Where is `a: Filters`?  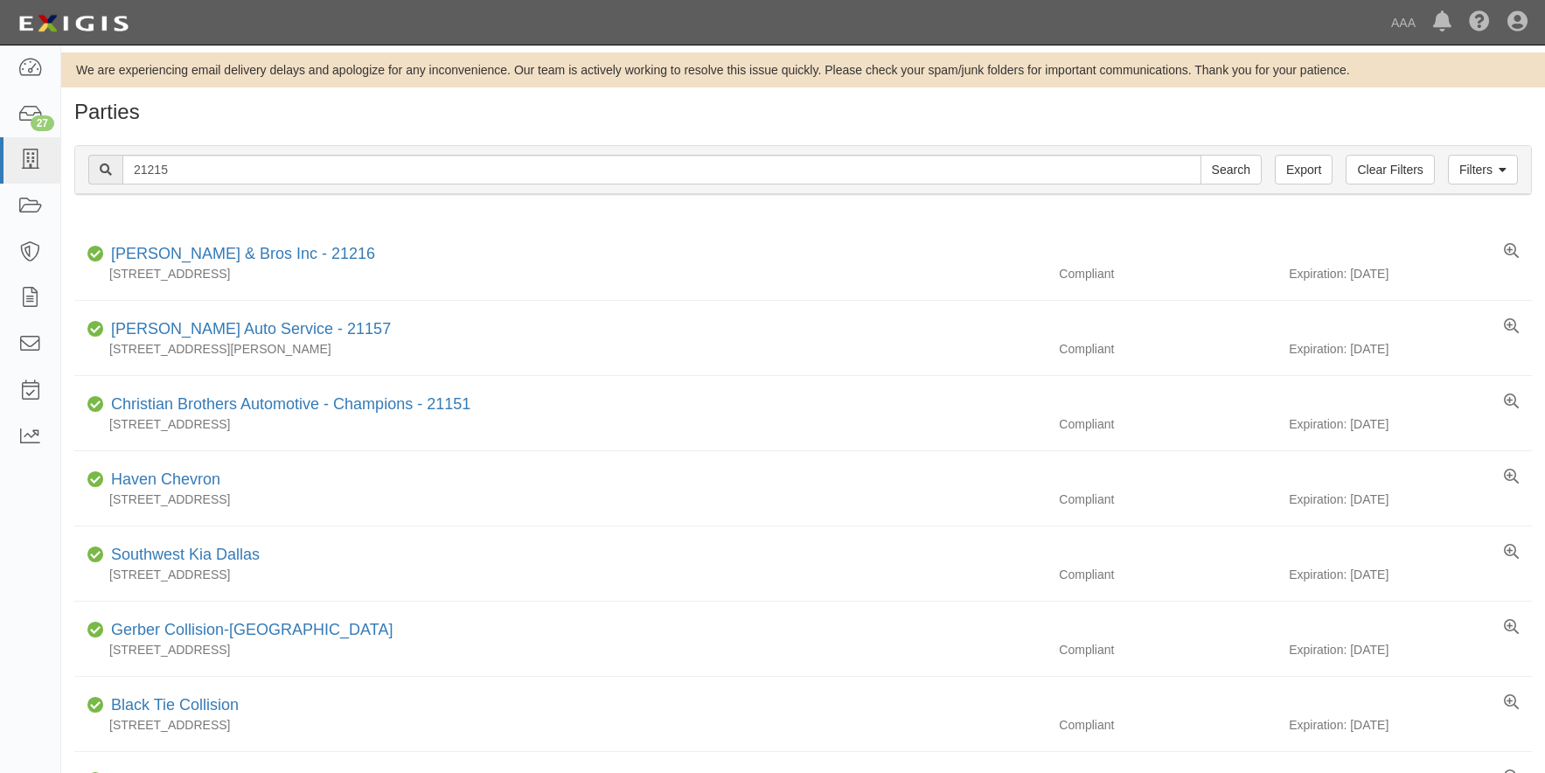
a: Filters is located at coordinates (1483, 170).